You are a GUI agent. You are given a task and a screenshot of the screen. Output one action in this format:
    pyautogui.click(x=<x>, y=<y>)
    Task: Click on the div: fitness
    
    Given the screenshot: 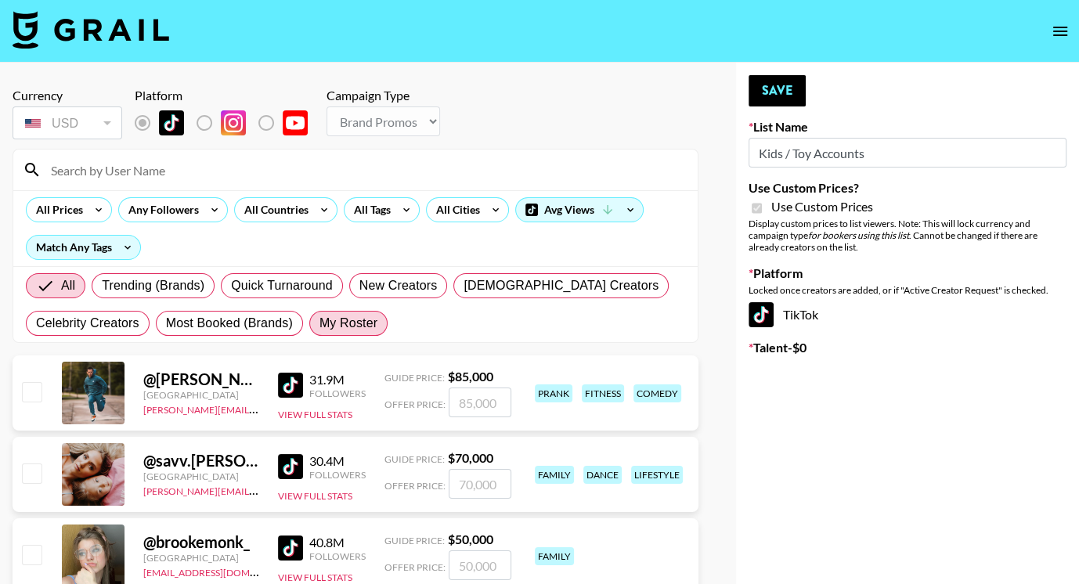 What is the action you would take?
    pyautogui.click(x=603, y=393)
    